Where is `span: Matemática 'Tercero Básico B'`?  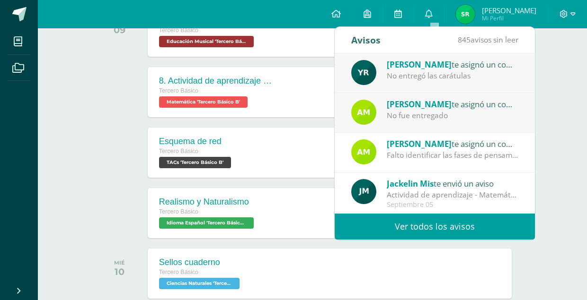
span: Matemática 'Tercero Básico B' is located at coordinates (203, 102).